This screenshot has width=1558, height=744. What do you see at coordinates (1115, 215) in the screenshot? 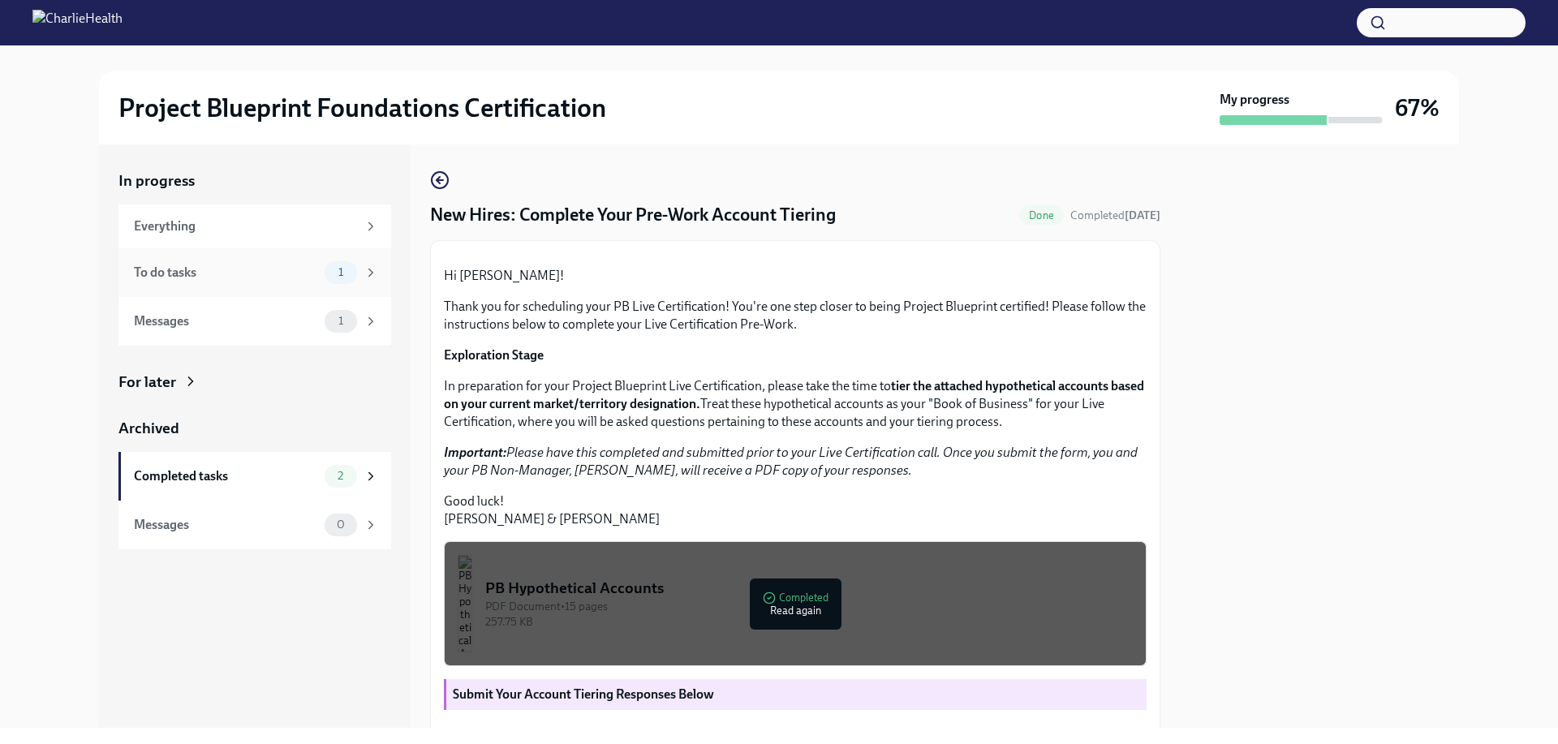
I see `span: Completed` at bounding box center [1115, 215].